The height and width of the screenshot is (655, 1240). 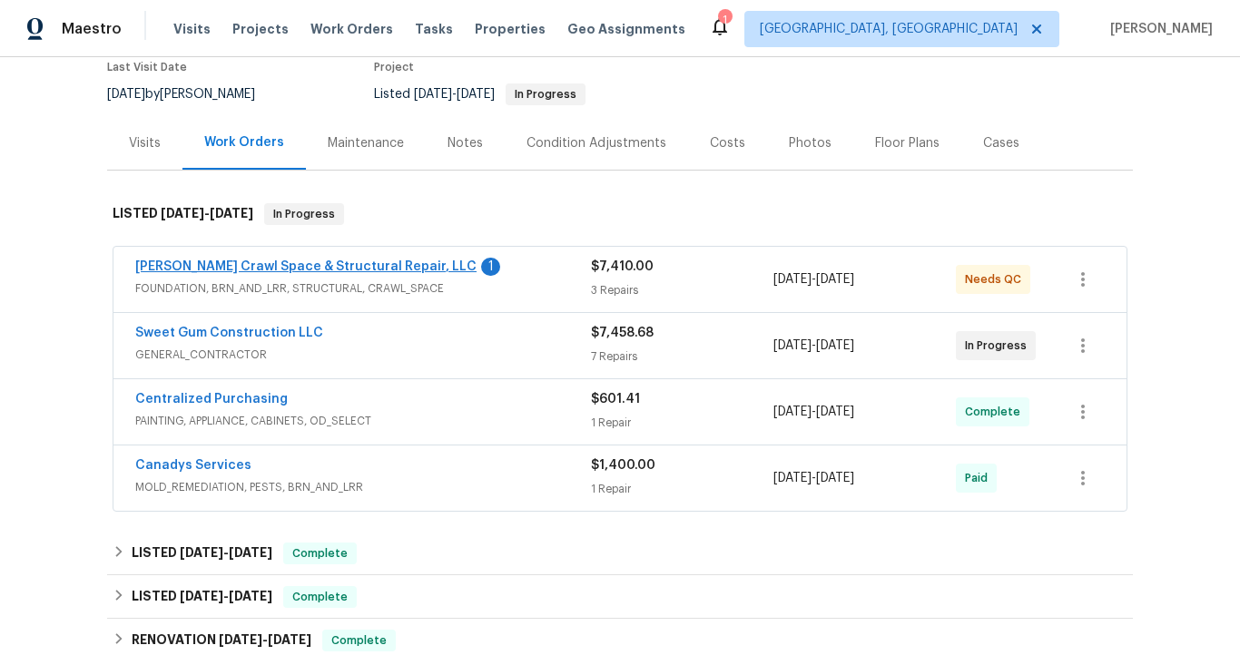 What do you see at coordinates (997, 280) in the screenshot?
I see `span: Needs QC` at bounding box center [997, 280].